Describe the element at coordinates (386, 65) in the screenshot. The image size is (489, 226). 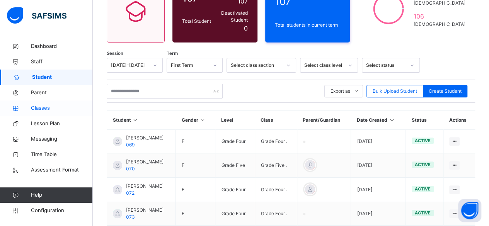
I see `div: Select status` at that location.